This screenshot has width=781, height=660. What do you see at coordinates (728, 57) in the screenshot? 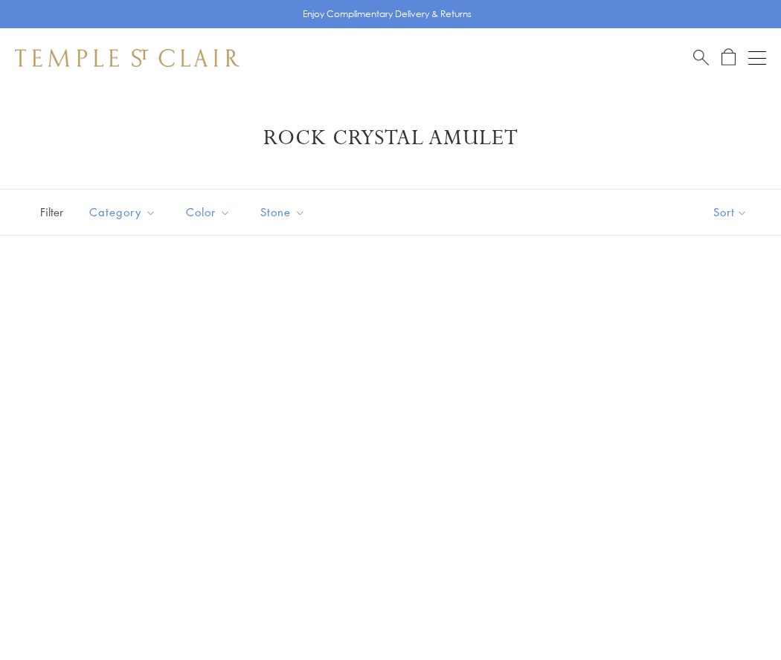
I see `a: Open Shopping Bag` at bounding box center [728, 57].